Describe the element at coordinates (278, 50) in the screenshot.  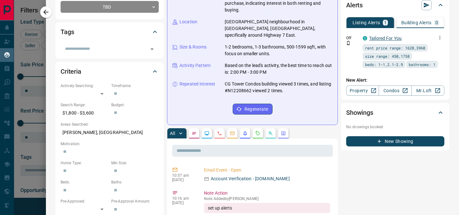
I see `p: 1-2 bedrooms, 1-3 bathrooms, 500-1599 sqft, with focus on smaller units.` at that location.